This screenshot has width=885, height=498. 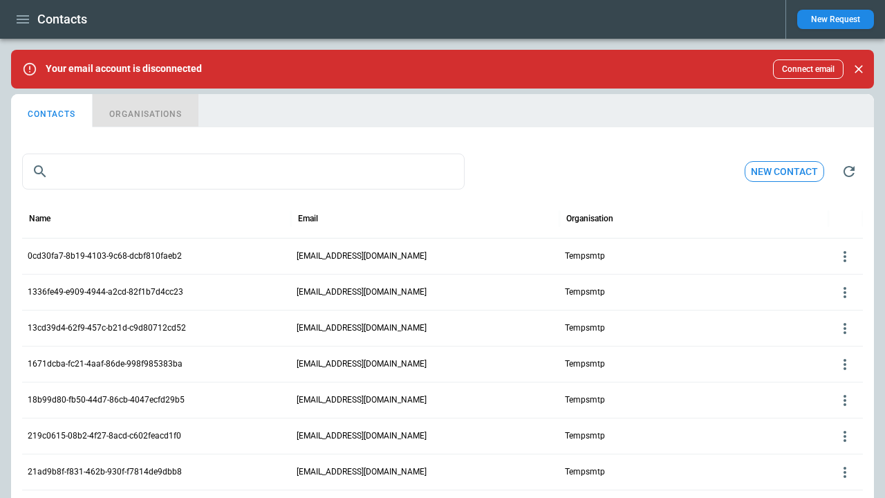 What do you see at coordinates (784, 172) in the screenshot?
I see `button: New contact` at bounding box center [784, 172].